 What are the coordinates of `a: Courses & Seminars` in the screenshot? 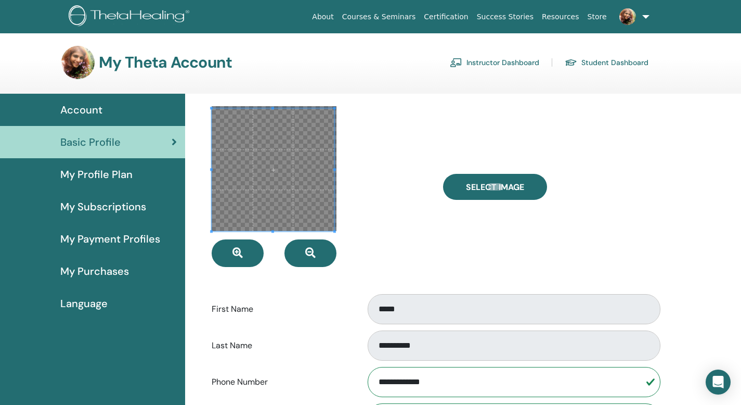 It's located at (379, 17).